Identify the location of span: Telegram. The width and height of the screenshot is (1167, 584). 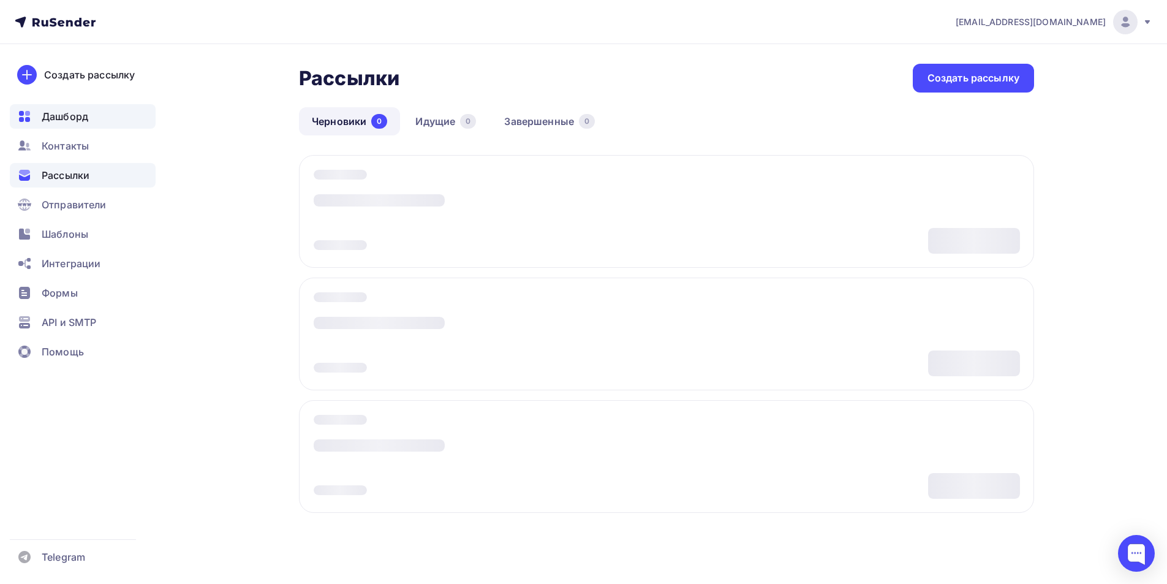
(63, 557).